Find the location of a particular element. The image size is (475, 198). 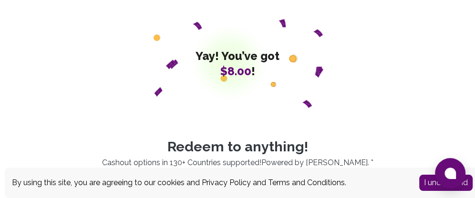

button: Open chat window is located at coordinates (450, 174).